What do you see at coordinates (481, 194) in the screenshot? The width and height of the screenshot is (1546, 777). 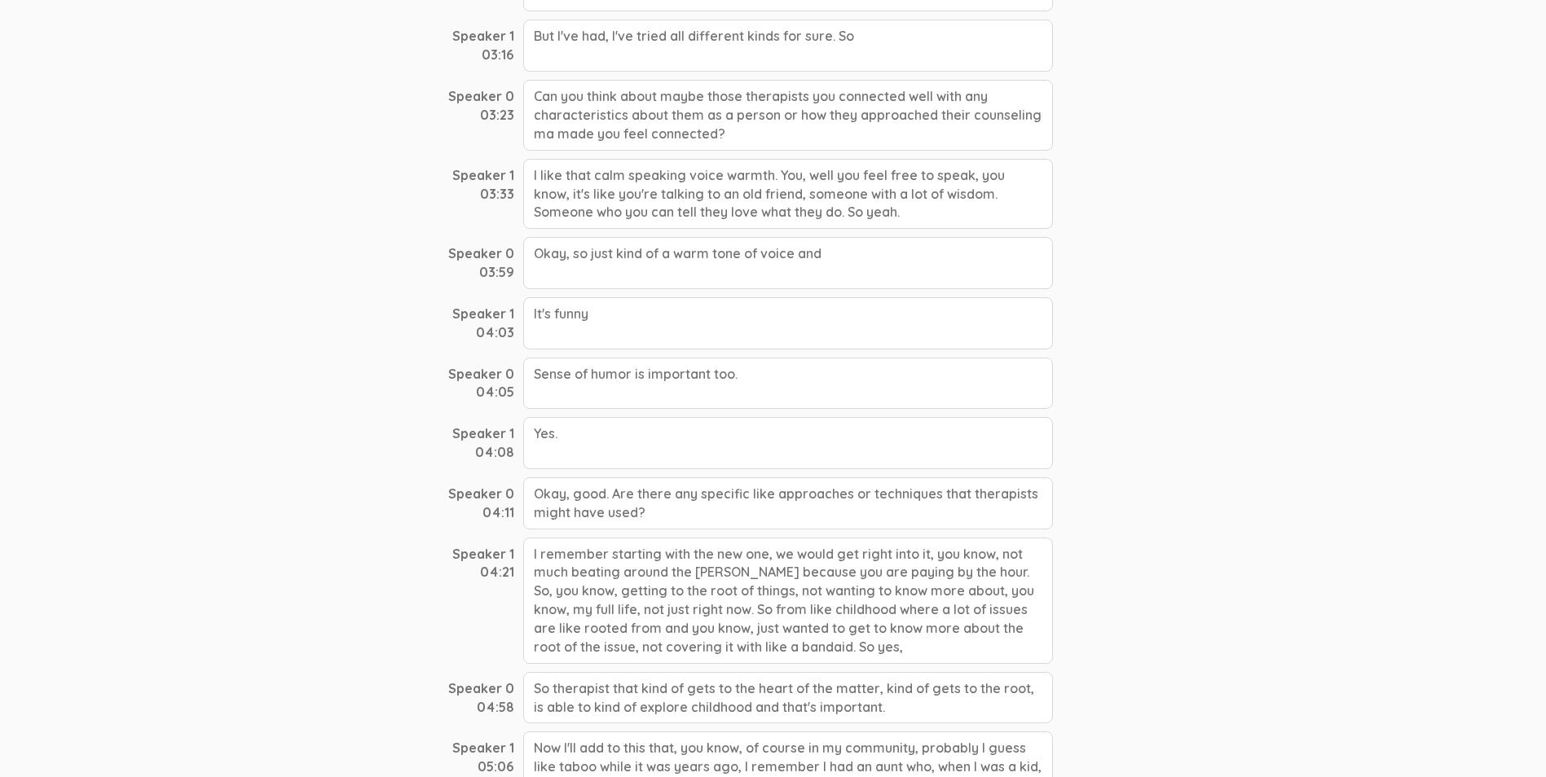 I see `div: 03:33` at bounding box center [481, 194].